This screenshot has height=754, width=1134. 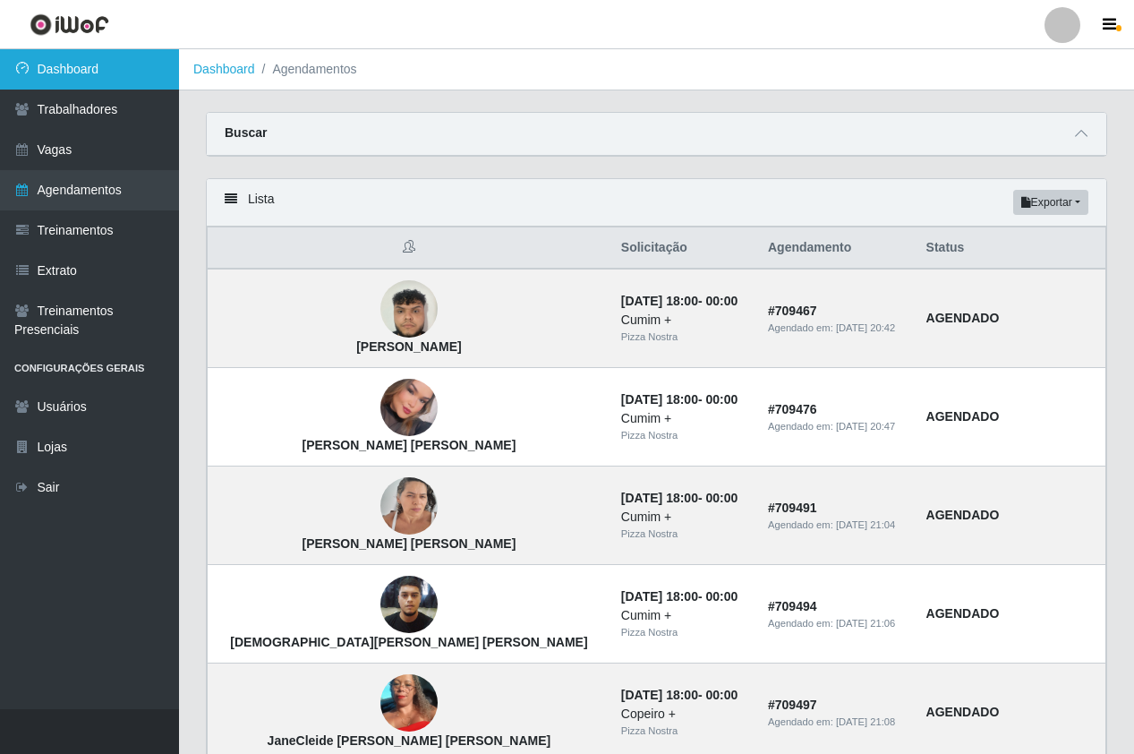 What do you see at coordinates (409, 506) in the screenshot?
I see `img: Maria José Carlos da Silva` at bounding box center [409, 506].